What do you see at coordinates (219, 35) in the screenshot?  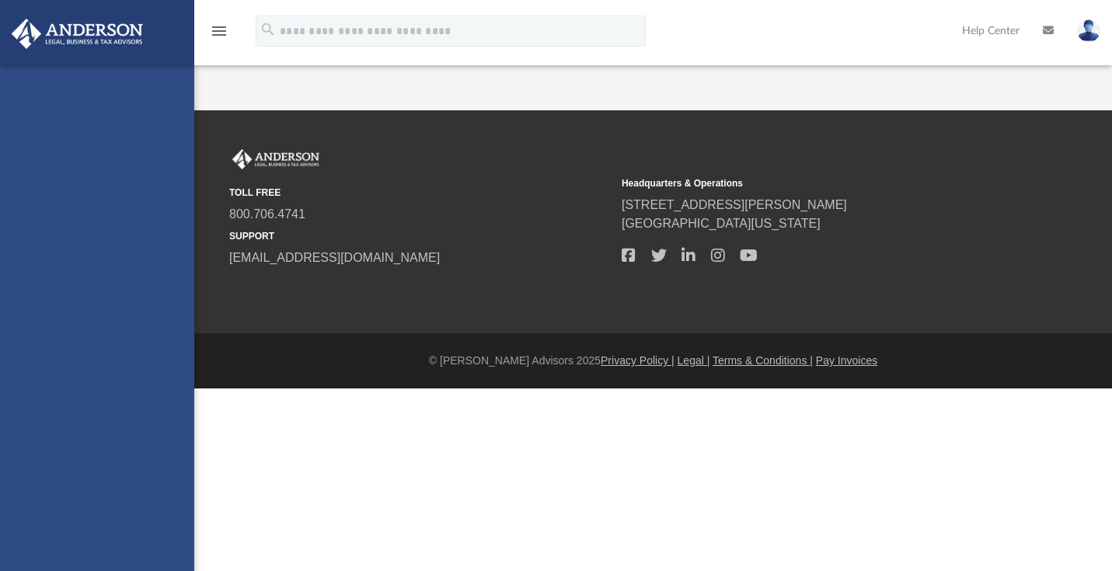 I see `a: menu` at bounding box center [219, 35].